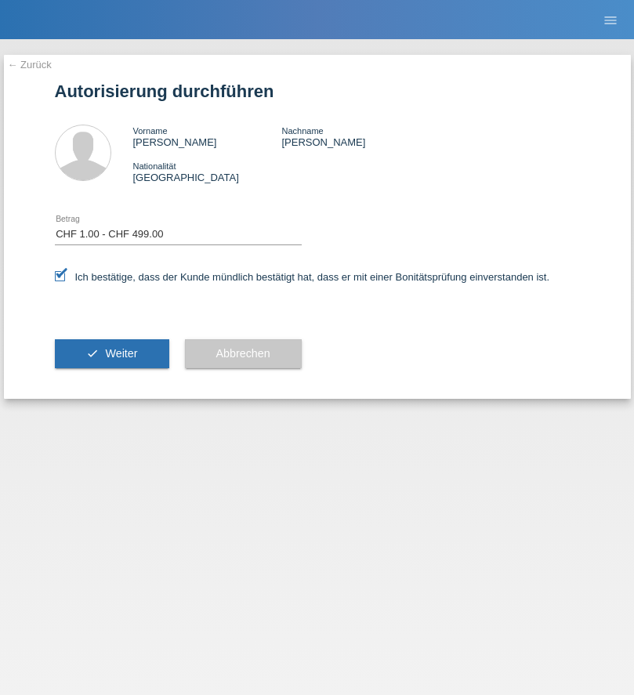 Image resolution: width=634 pixels, height=695 pixels. What do you see at coordinates (243, 353) in the screenshot?
I see `span: Abbrechen` at bounding box center [243, 353].